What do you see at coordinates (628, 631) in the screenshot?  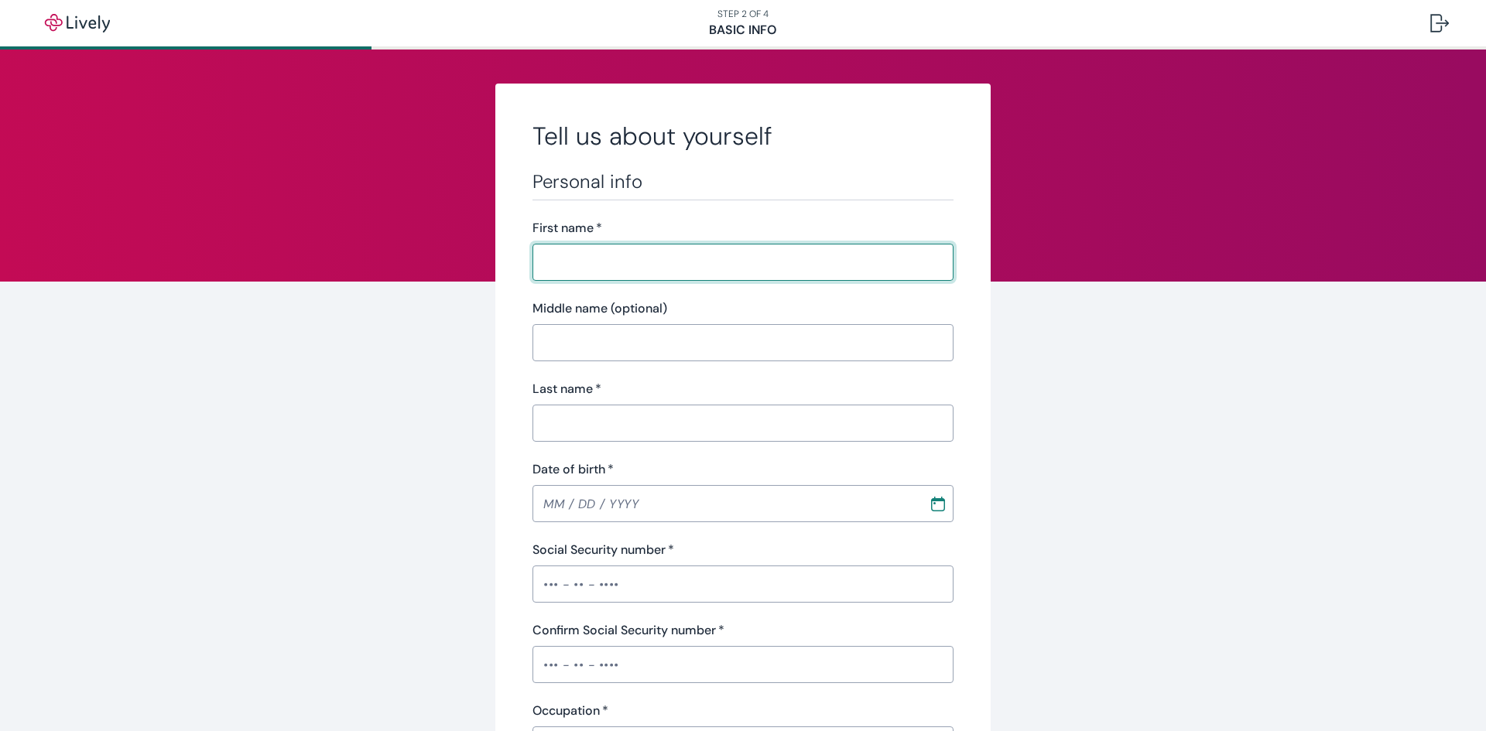 I see `label: Confirm Social Security number` at bounding box center [628, 631].